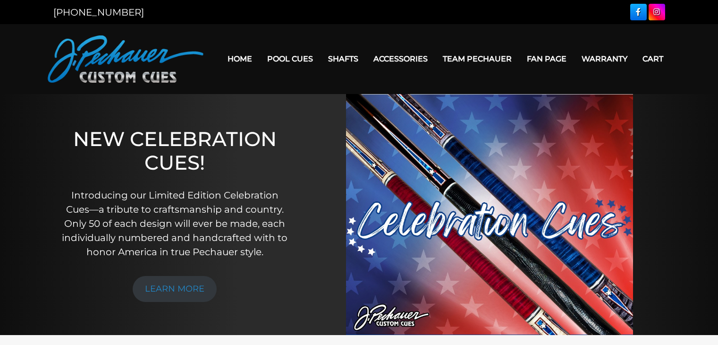 The height and width of the screenshot is (345, 718). I want to click on a: Home, so click(240, 59).